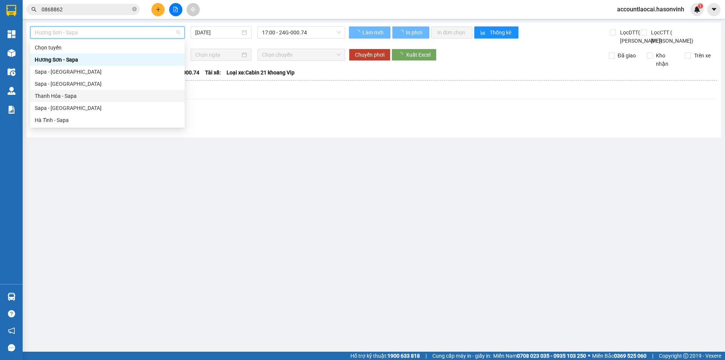  Describe the element at coordinates (619, 356) in the screenshot. I see `span: Miền Bắc` at that location.